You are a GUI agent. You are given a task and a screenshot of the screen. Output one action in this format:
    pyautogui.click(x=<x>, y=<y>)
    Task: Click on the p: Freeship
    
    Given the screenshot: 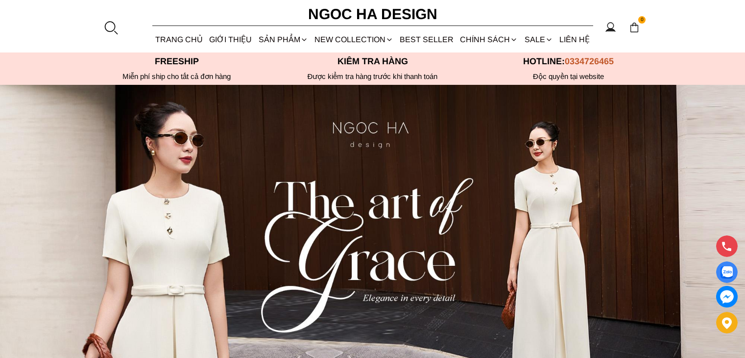 What is the action you would take?
    pyautogui.click(x=177, y=61)
    